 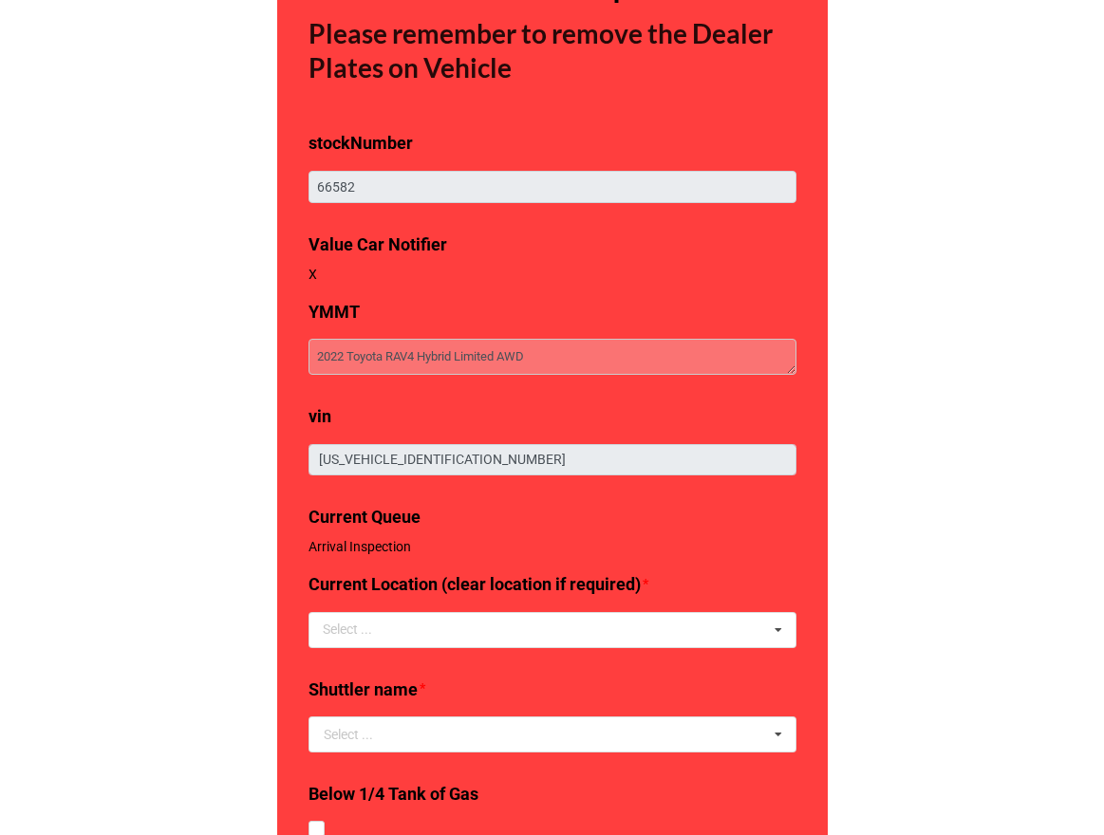 I want to click on b: Current Queue, so click(x=364, y=516).